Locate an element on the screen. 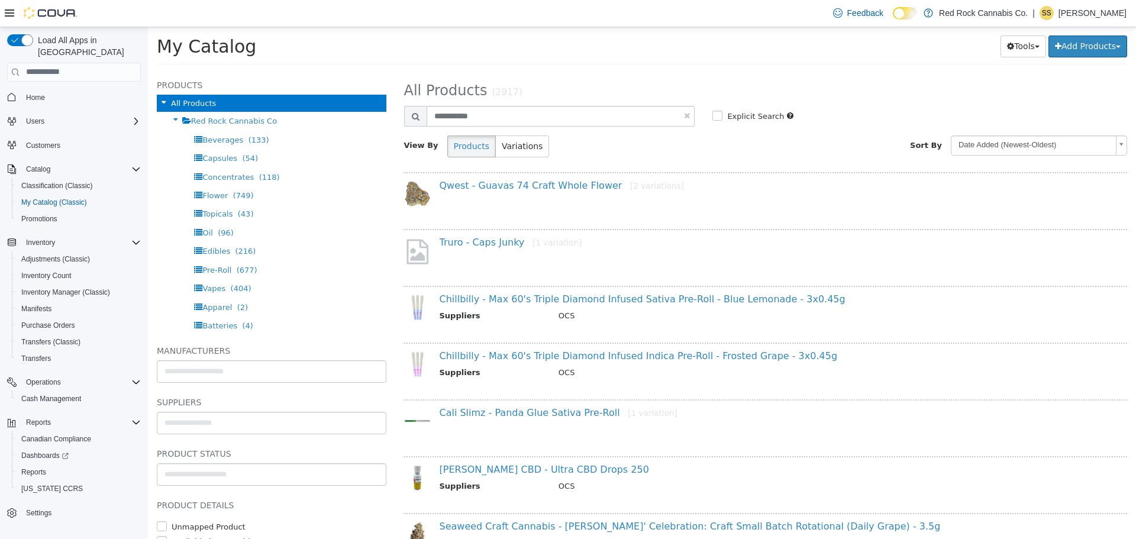 The width and height of the screenshot is (1136, 539). span: View By is located at coordinates (273, 118).